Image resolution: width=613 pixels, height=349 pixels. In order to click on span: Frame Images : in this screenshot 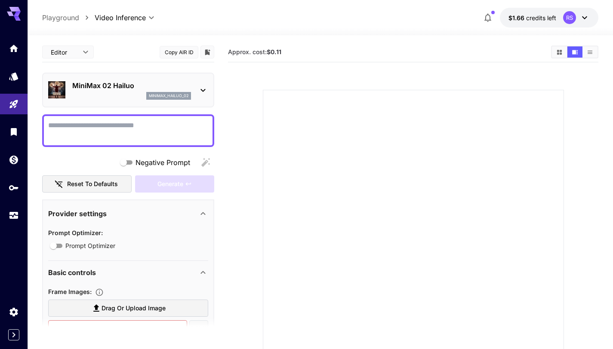, I will do `click(70, 292)`.